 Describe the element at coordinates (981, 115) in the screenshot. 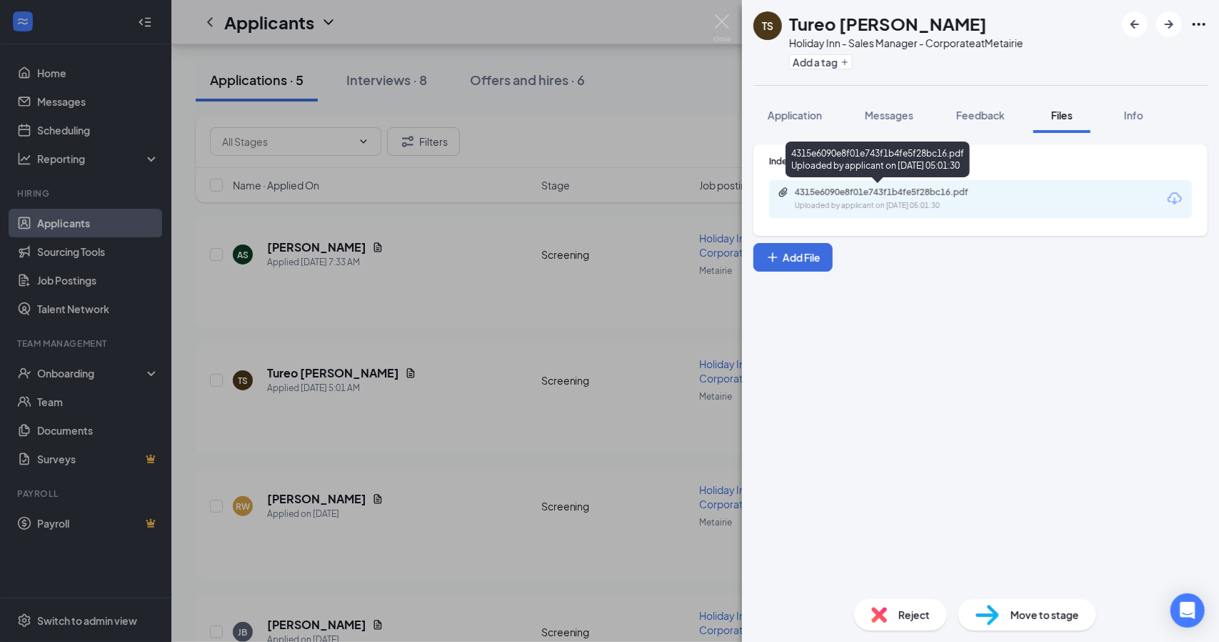

I see `span: Feedback` at that location.